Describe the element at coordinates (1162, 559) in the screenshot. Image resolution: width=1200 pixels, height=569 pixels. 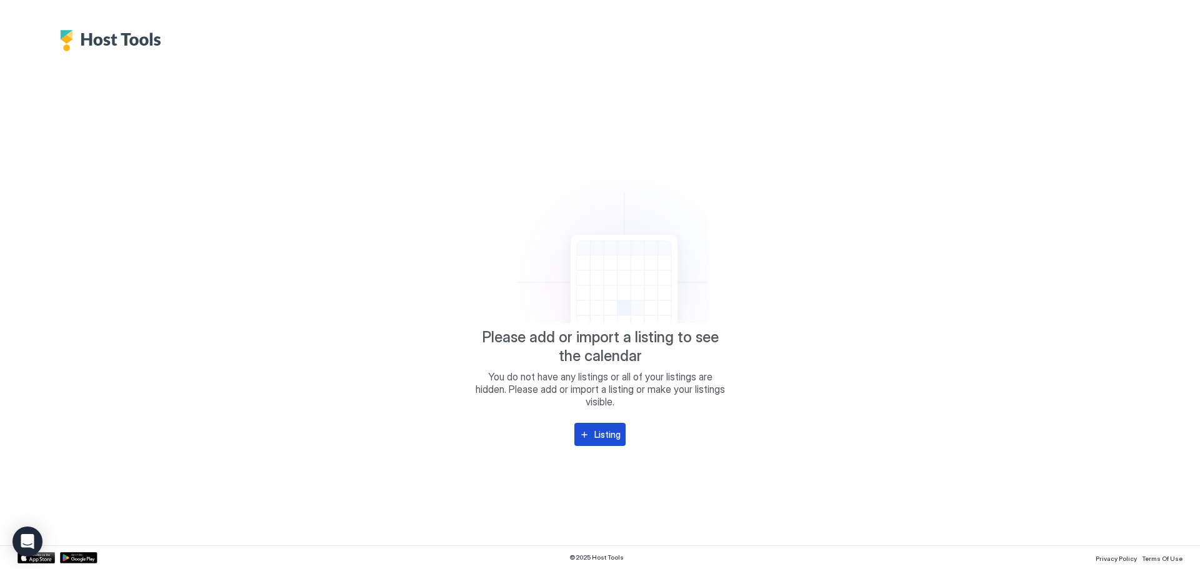
I see `span: Terms Of Use` at that location.